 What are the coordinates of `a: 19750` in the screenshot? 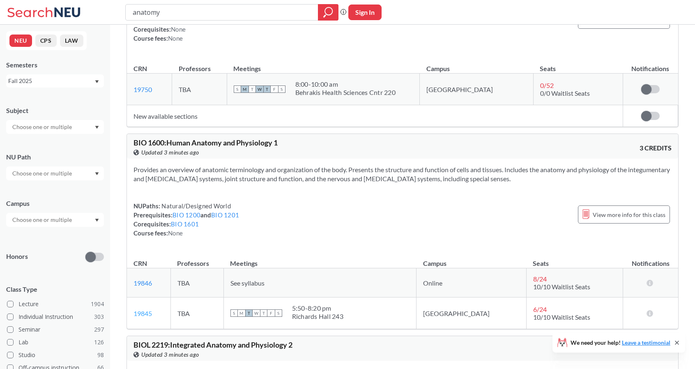 It's located at (142, 89).